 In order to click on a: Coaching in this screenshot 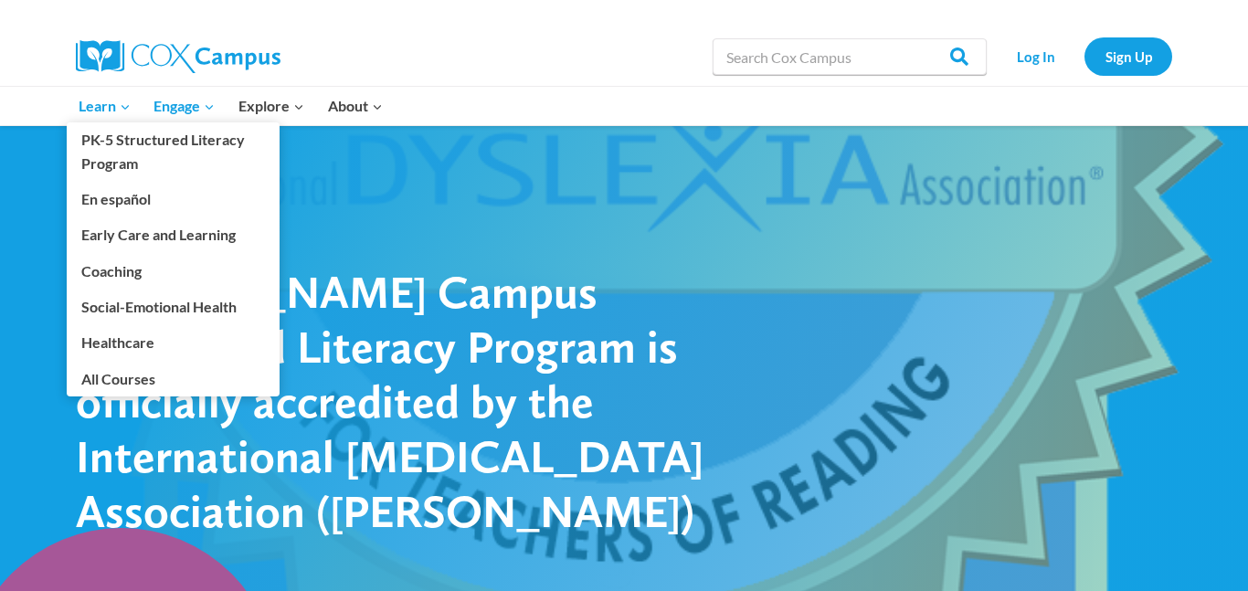, I will do `click(173, 270)`.